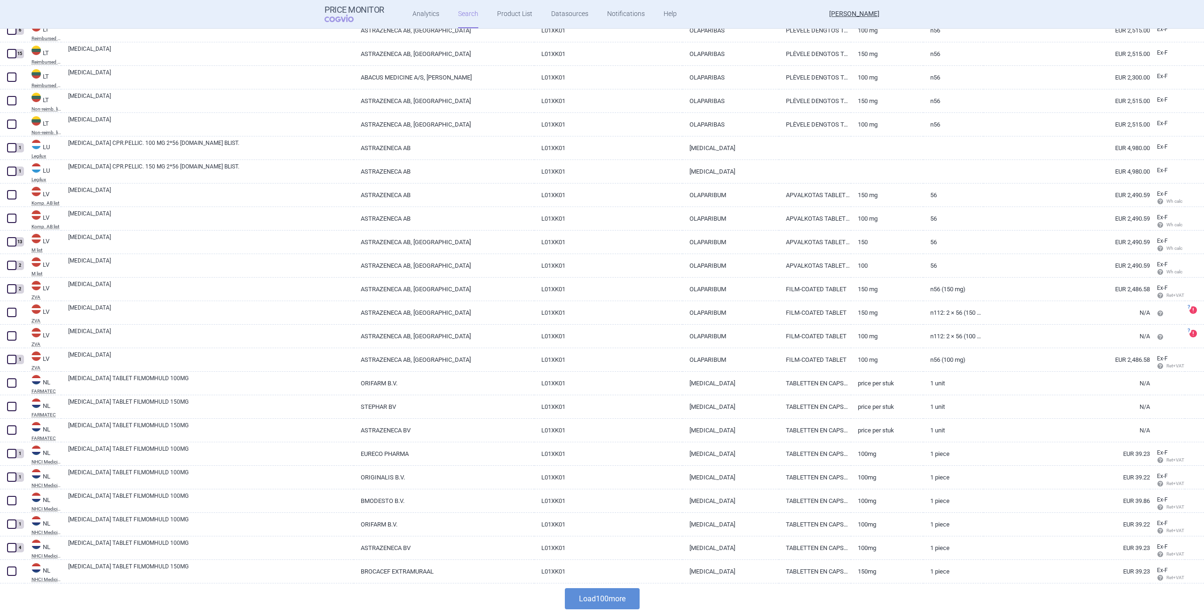  What do you see at coordinates (43, 501) in the screenshot?
I see `a: NLNLNHCI Medicijnkosten` at bounding box center [43, 501].